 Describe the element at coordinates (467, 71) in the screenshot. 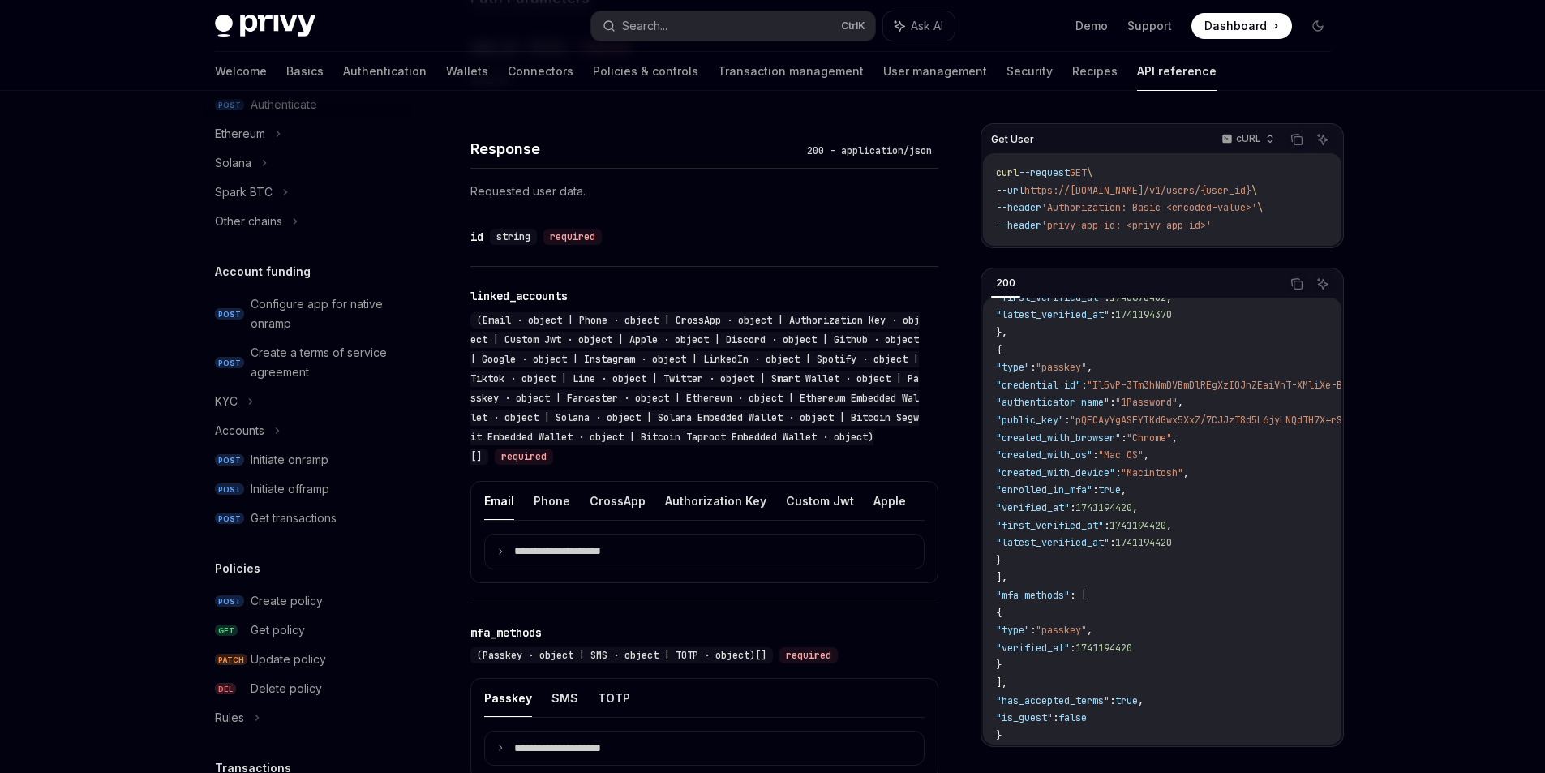

I see `a: Wallets` at that location.